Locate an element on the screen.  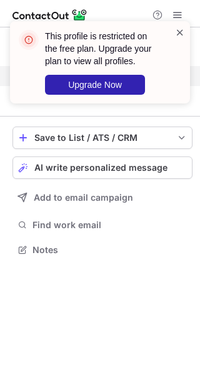
span: Upgrade Now is located at coordinates (95, 85).